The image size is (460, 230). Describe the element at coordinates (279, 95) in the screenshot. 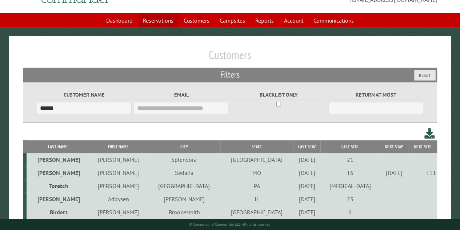

I see `label: Blacklist only` at that location.